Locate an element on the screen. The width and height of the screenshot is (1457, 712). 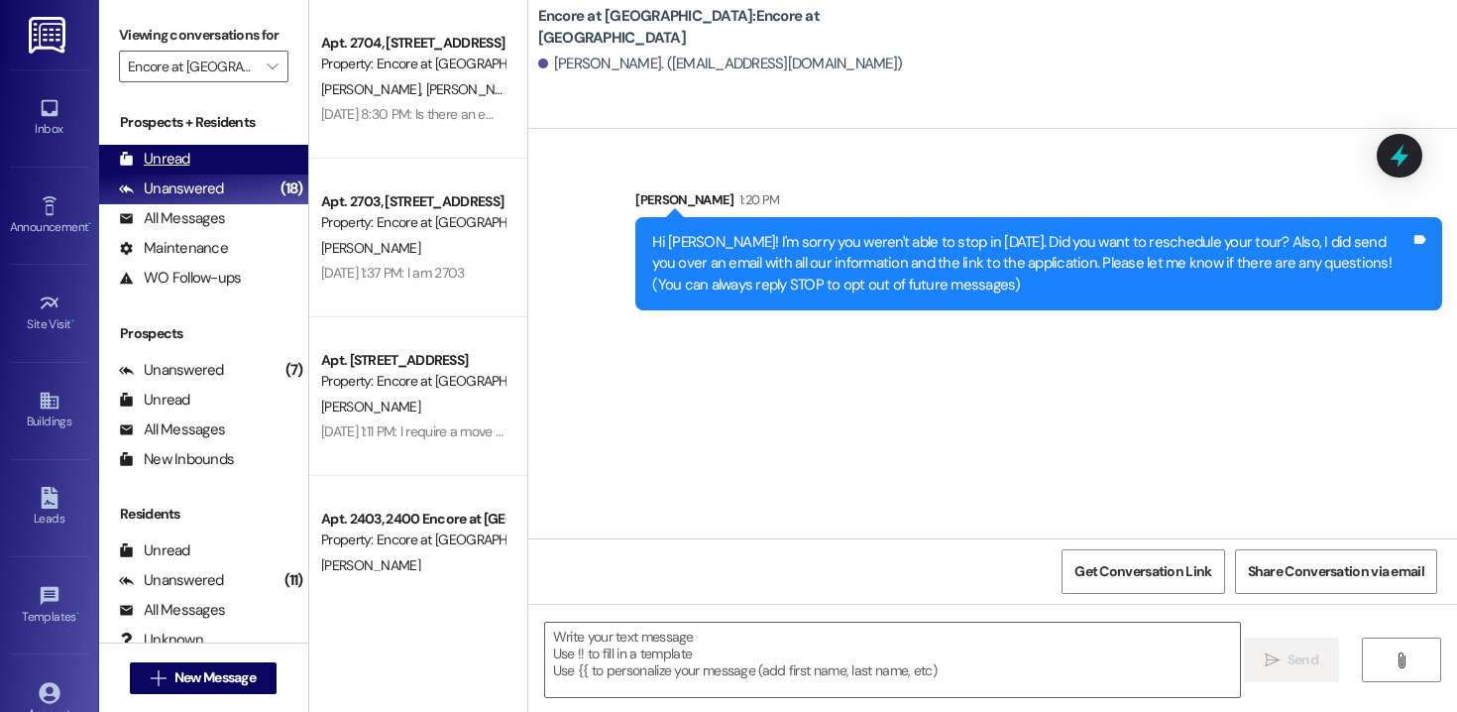
button: Get Conversation Link is located at coordinates (1143, 571).